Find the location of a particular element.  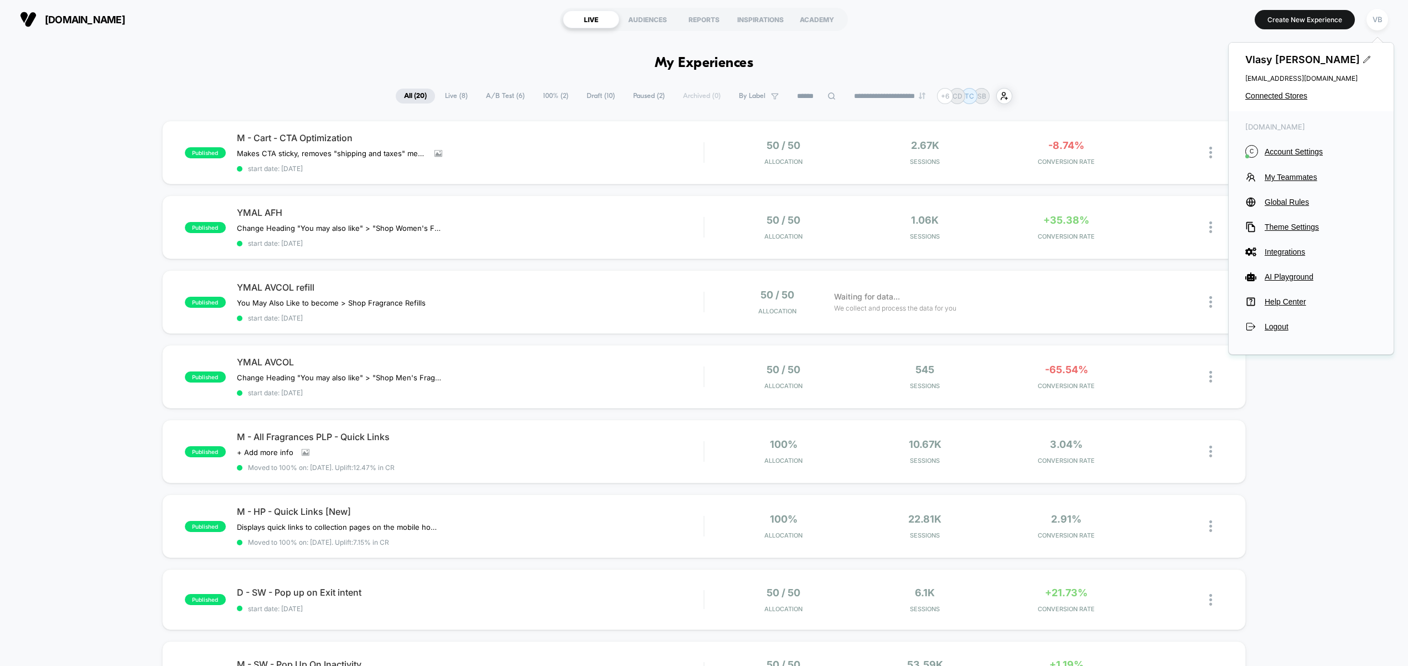

span: + Add more info is located at coordinates (265, 452).